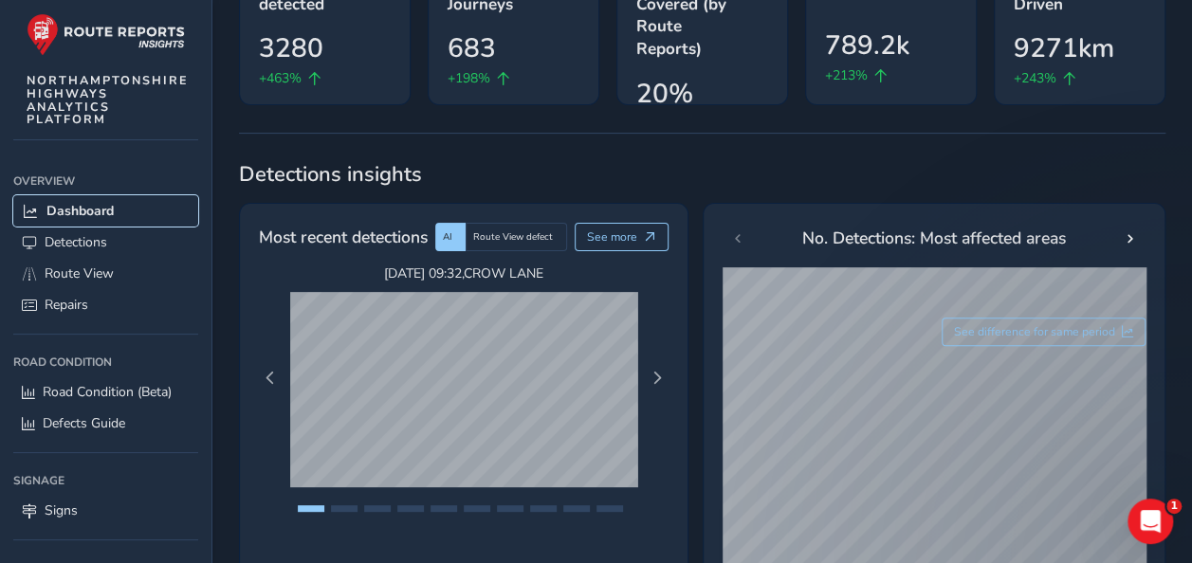 The width and height of the screenshot is (1192, 563). I want to click on div: • 4m ago, so click(193, 95).